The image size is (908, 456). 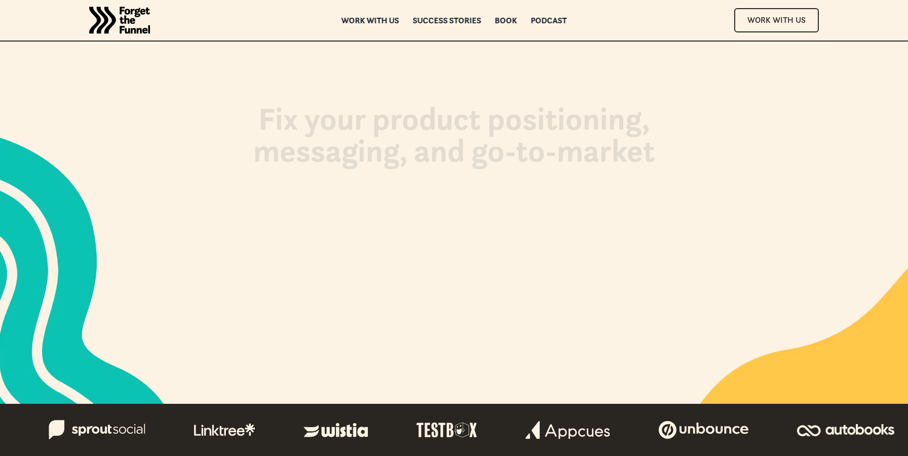 I want to click on div: Book, so click(x=506, y=20).